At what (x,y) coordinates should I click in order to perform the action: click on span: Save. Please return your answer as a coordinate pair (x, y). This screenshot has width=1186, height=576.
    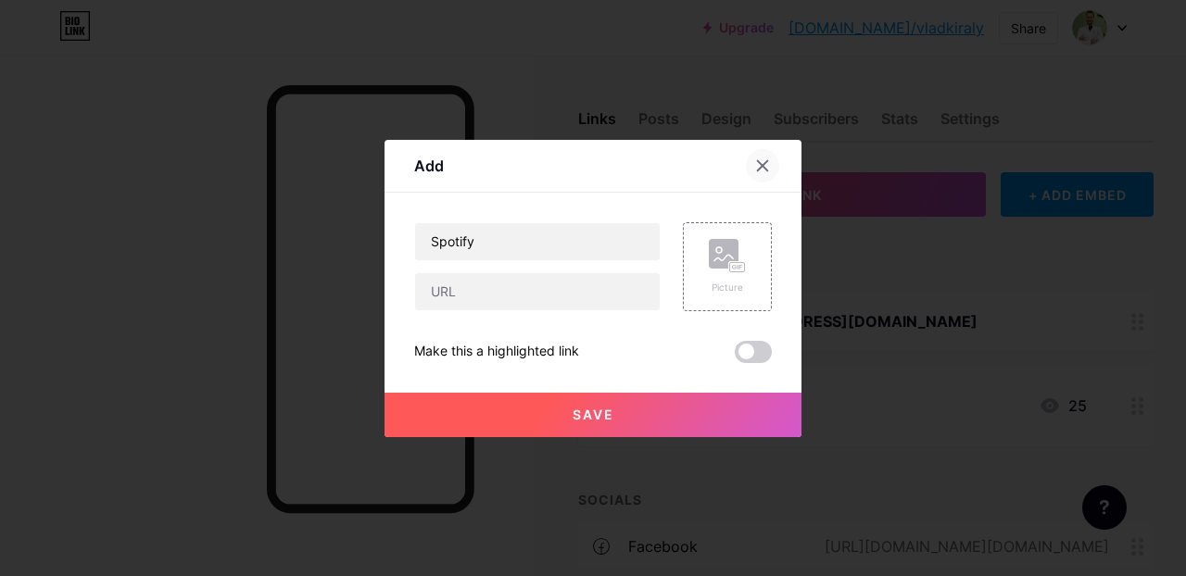
    Looking at the image, I should click on (593, 414).